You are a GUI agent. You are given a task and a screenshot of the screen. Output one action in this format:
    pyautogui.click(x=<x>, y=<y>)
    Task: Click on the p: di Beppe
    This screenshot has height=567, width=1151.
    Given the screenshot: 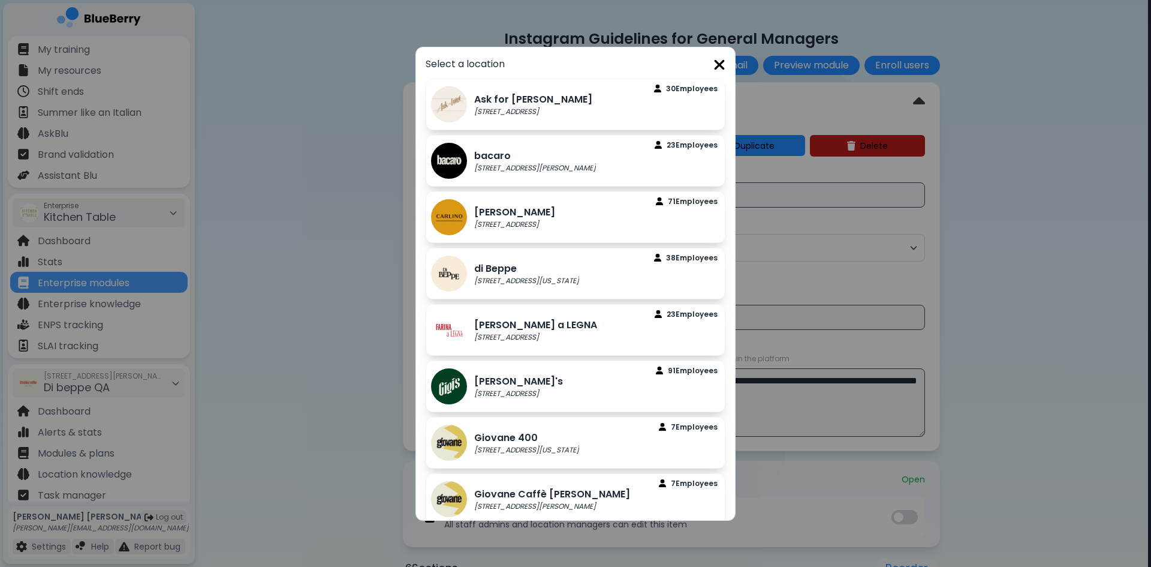 What is the action you would take?
    pyautogui.click(x=526, y=269)
    